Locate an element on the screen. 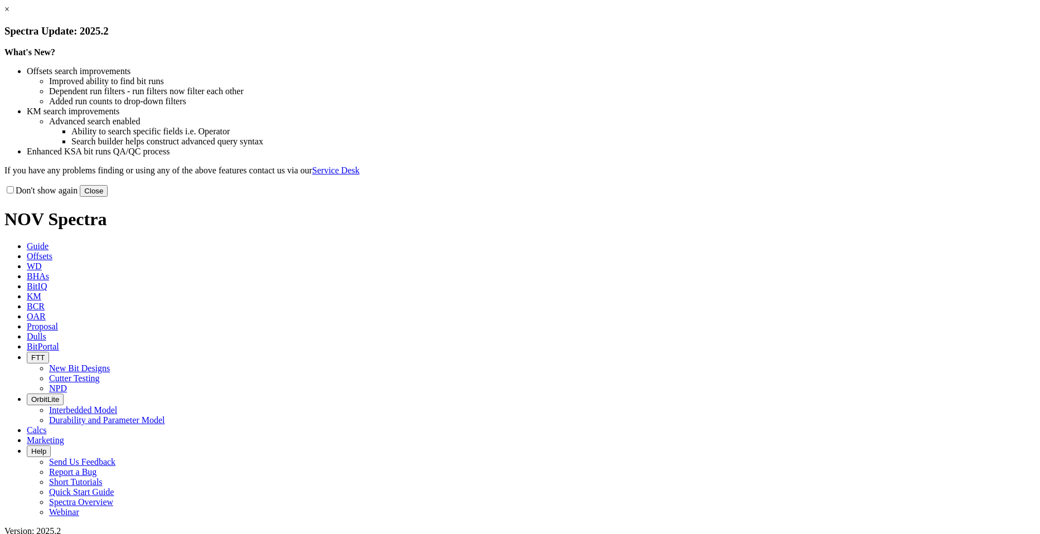 This screenshot has width=1040, height=534. h1: NOV Spectra is located at coordinates (520, 219).